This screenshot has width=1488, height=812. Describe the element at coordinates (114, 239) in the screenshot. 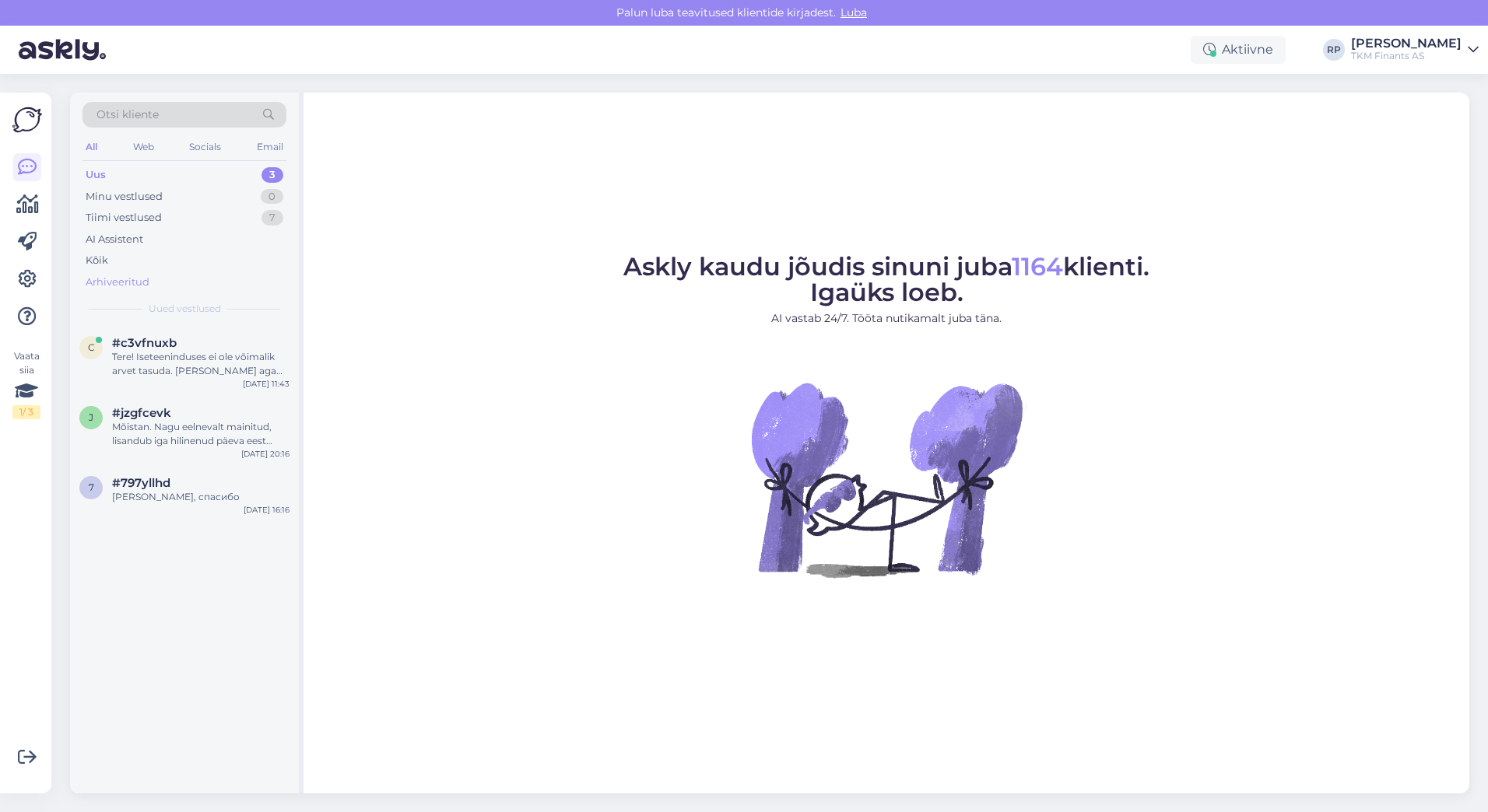

I see `div: AI Assistent` at that location.